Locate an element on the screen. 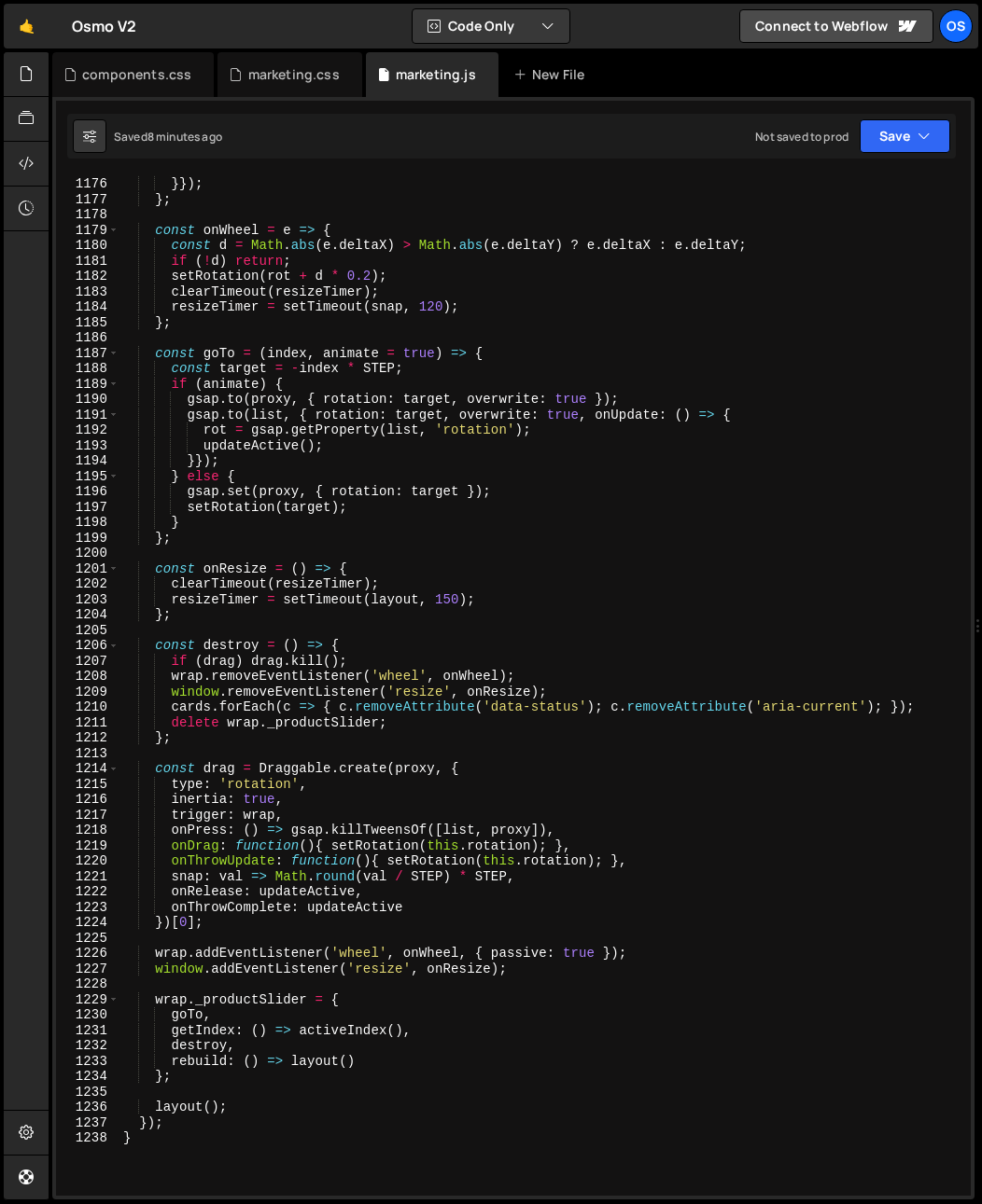 This screenshot has width=982, height=1204. div: 1209 is located at coordinates (88, 692).